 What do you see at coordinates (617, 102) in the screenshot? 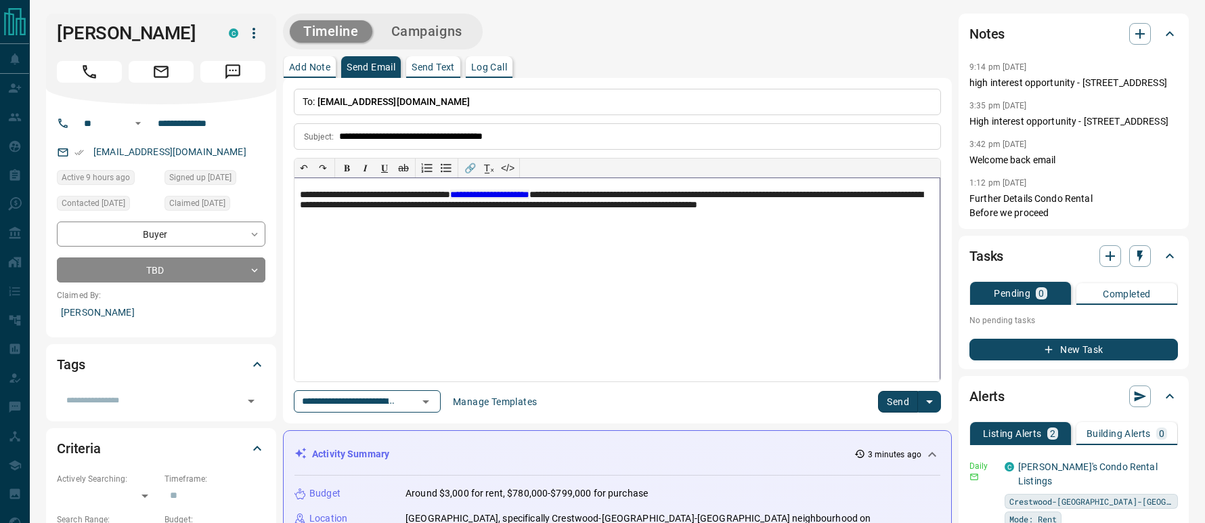
I see `p: To:` at bounding box center [617, 102].